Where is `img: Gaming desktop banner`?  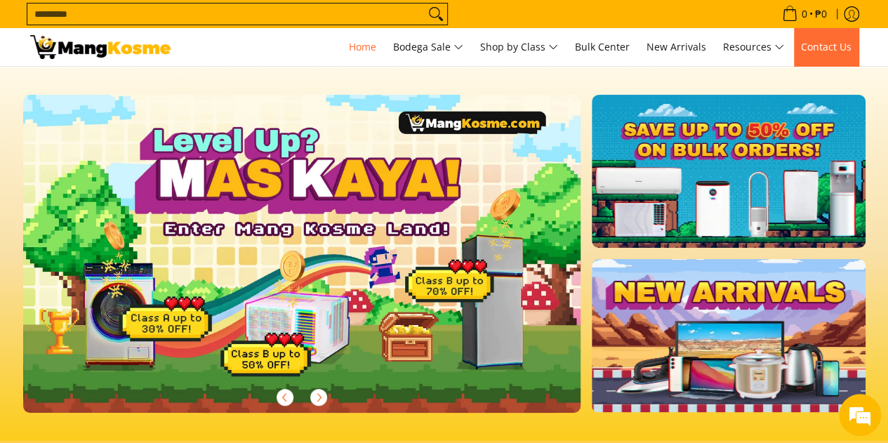 img: Gaming desktop banner is located at coordinates (302, 253).